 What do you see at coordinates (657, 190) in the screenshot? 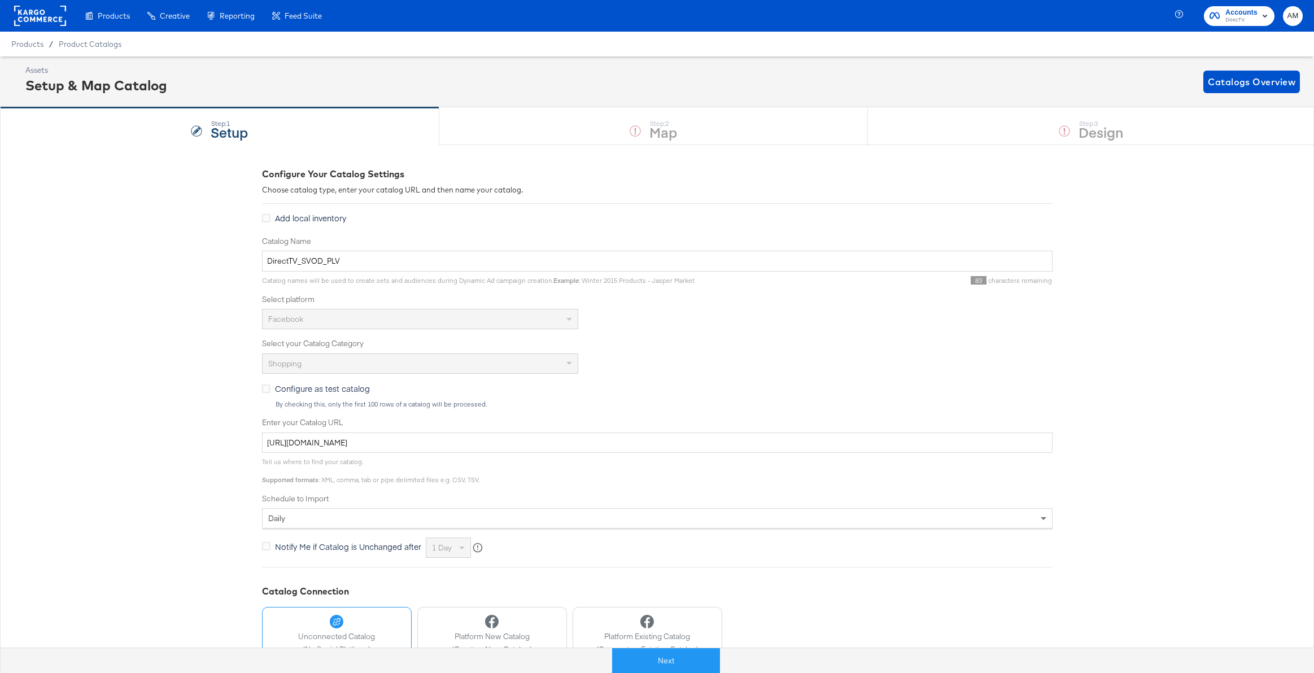
I see `div: Choose catalog type, enter your catalog URL and then name your catalog.` at bounding box center [657, 190].